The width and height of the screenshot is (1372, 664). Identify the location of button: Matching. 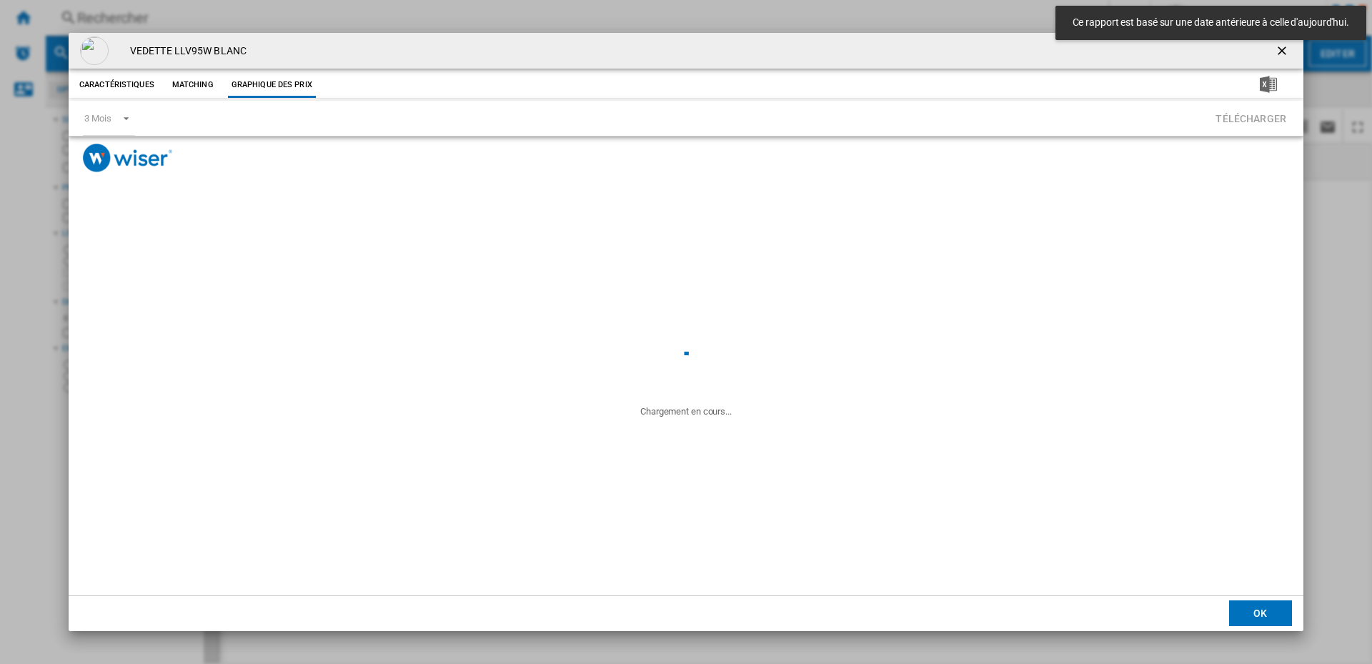
(193, 85).